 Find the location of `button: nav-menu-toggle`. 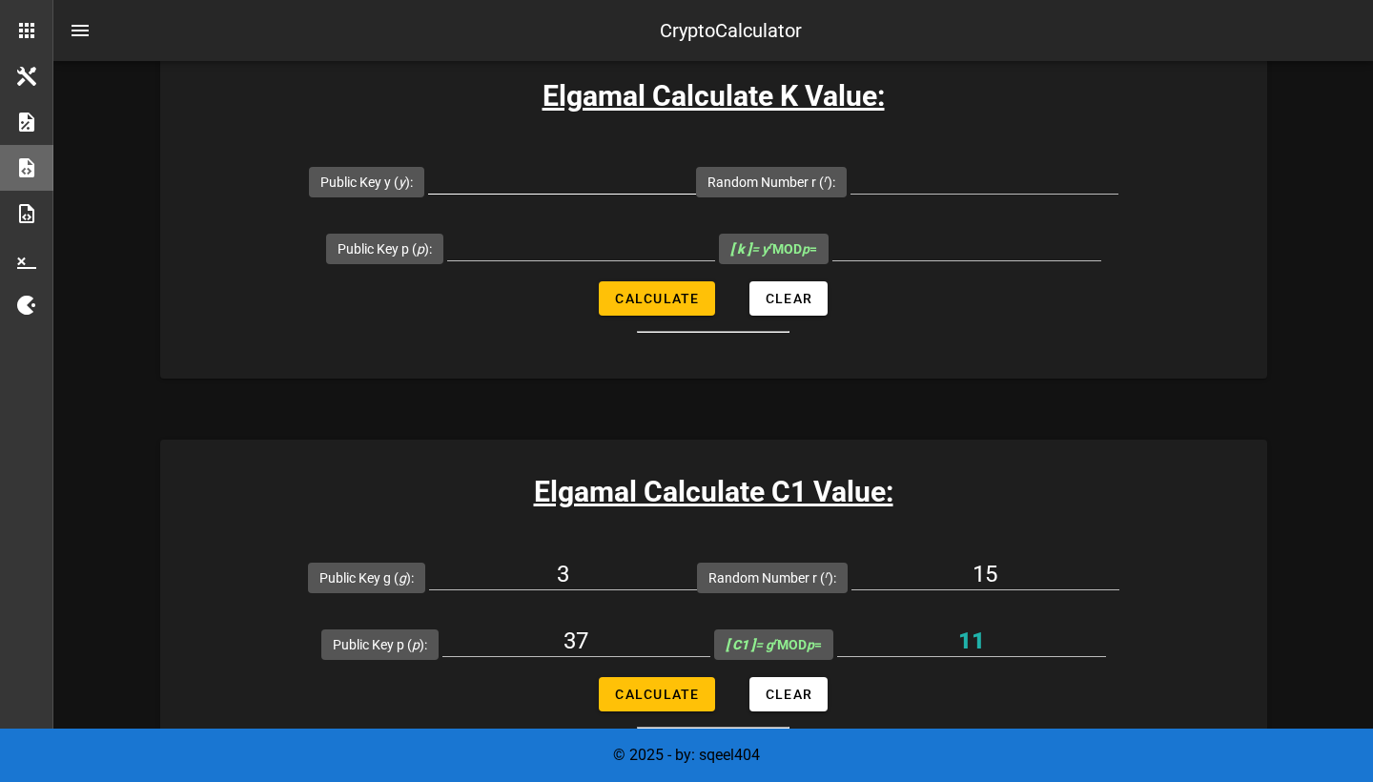

button: nav-menu-toggle is located at coordinates (80, 31).